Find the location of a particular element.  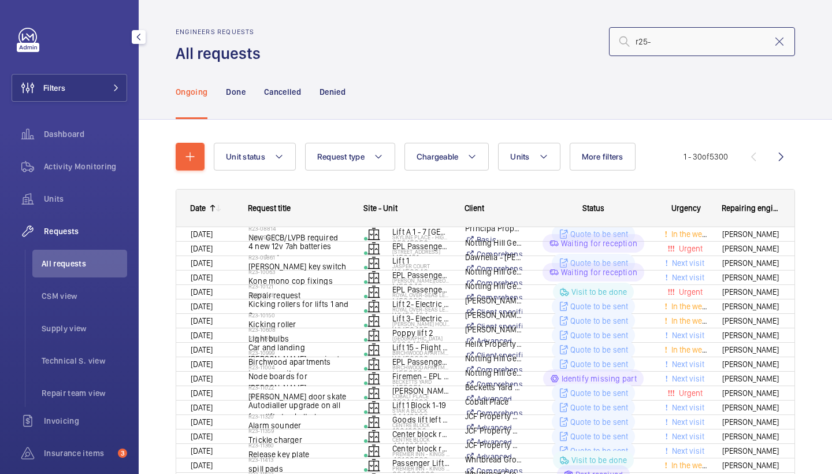

p: Star A Block is located at coordinates (421, 410).